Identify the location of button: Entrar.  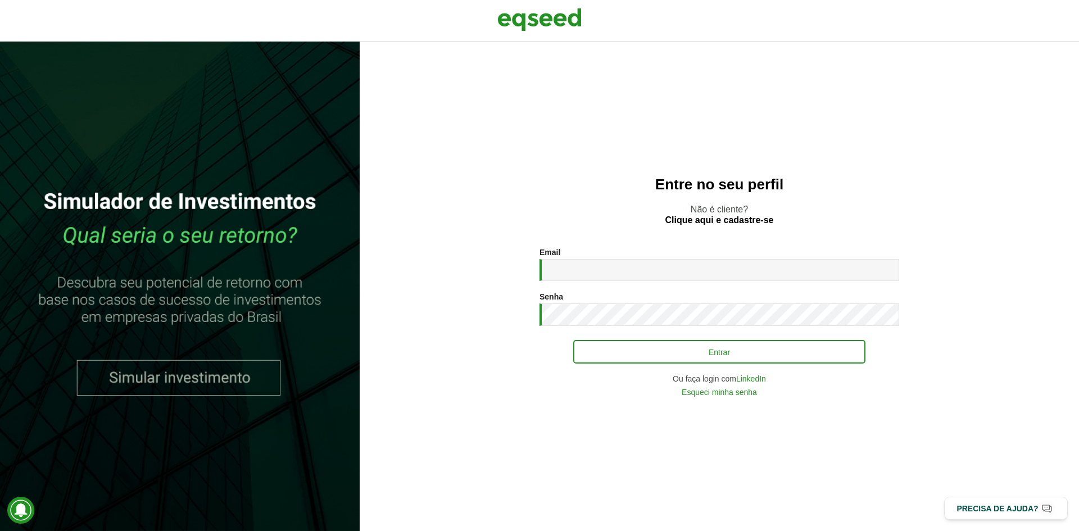
(720, 352).